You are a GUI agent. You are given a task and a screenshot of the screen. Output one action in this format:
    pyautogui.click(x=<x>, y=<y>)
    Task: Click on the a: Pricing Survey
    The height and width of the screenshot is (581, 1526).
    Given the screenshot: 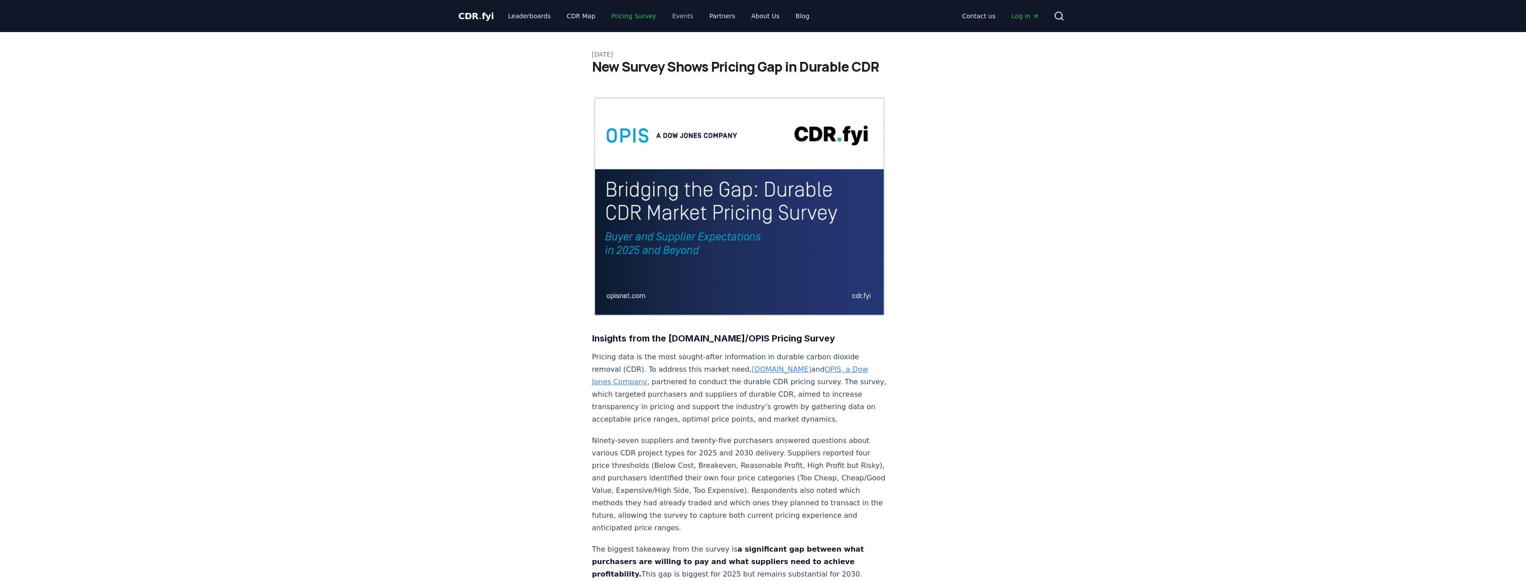 What is the action you would take?
    pyautogui.click(x=634, y=16)
    